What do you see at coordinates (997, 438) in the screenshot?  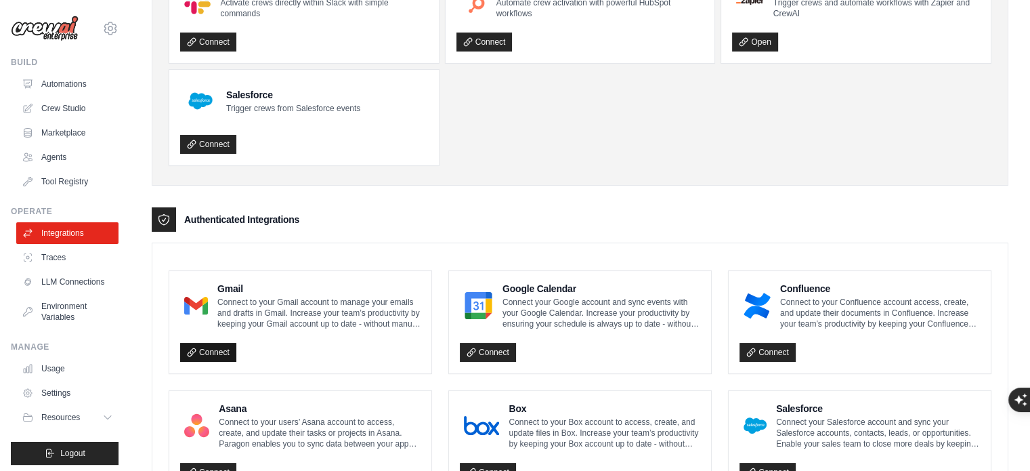 I see `div: Chat Widget` at bounding box center [997, 438].